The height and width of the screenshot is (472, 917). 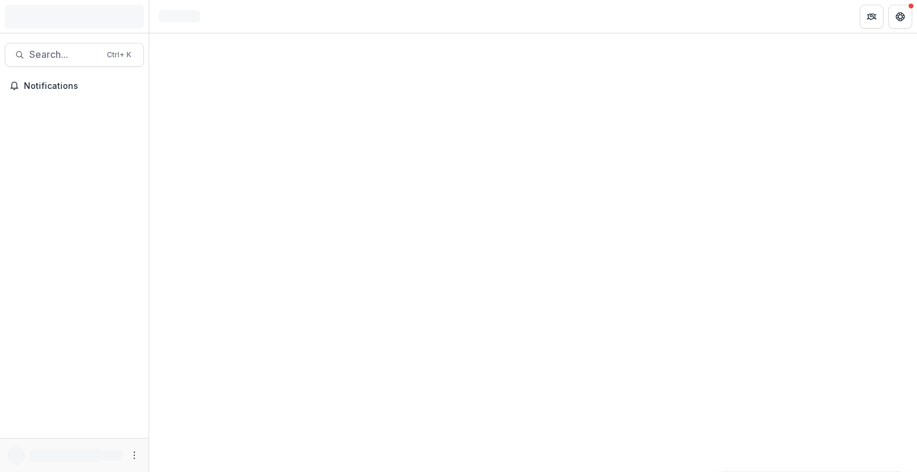 I want to click on button: More, so click(x=134, y=456).